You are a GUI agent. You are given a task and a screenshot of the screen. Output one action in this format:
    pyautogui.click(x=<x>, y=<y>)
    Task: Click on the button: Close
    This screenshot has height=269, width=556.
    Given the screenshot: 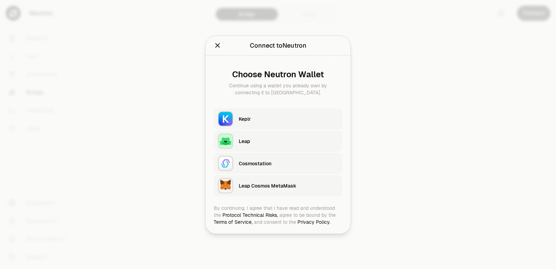 What is the action you would take?
    pyautogui.click(x=217, y=45)
    